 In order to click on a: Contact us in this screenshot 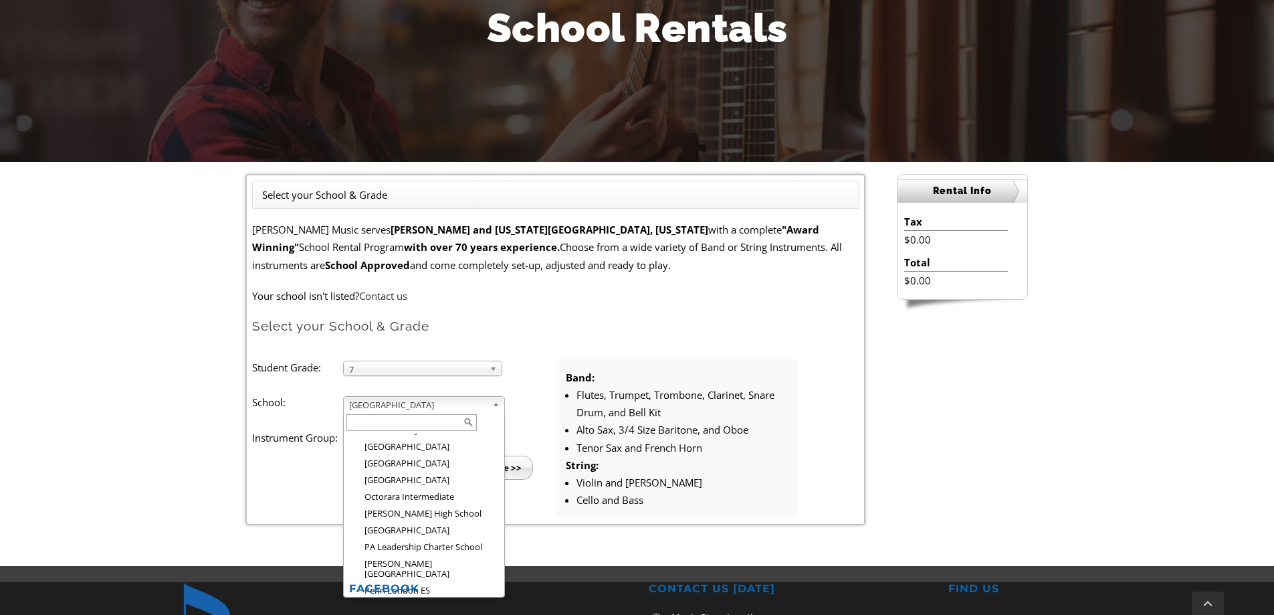, I will do `click(383, 296)`.